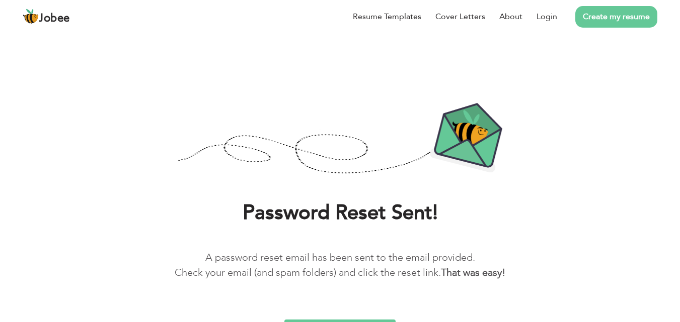 The image size is (680, 322). I want to click on img: Password-Reset-Confirmation.png, so click(340, 139).